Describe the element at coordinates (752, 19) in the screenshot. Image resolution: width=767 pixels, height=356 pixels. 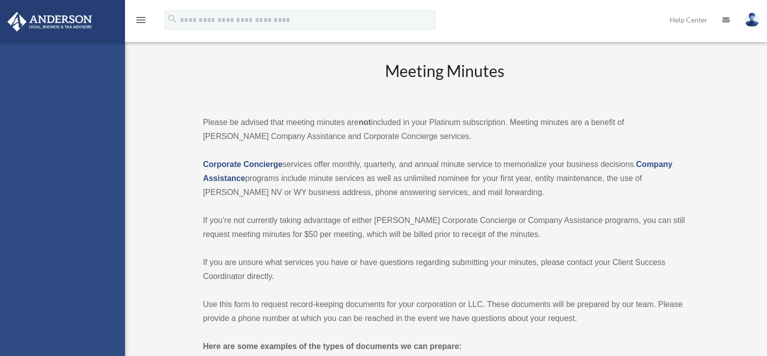
I see `img: User Pic` at that location.